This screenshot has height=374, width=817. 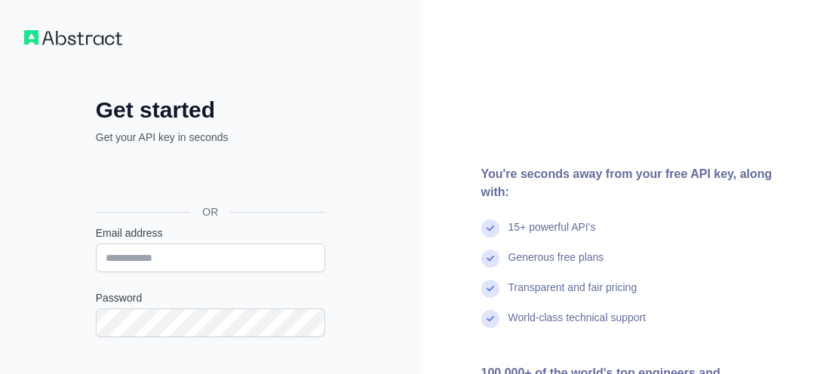 What do you see at coordinates (638, 183) in the screenshot?
I see `div: You're seconds away from your free API key, along with:` at bounding box center [638, 183].